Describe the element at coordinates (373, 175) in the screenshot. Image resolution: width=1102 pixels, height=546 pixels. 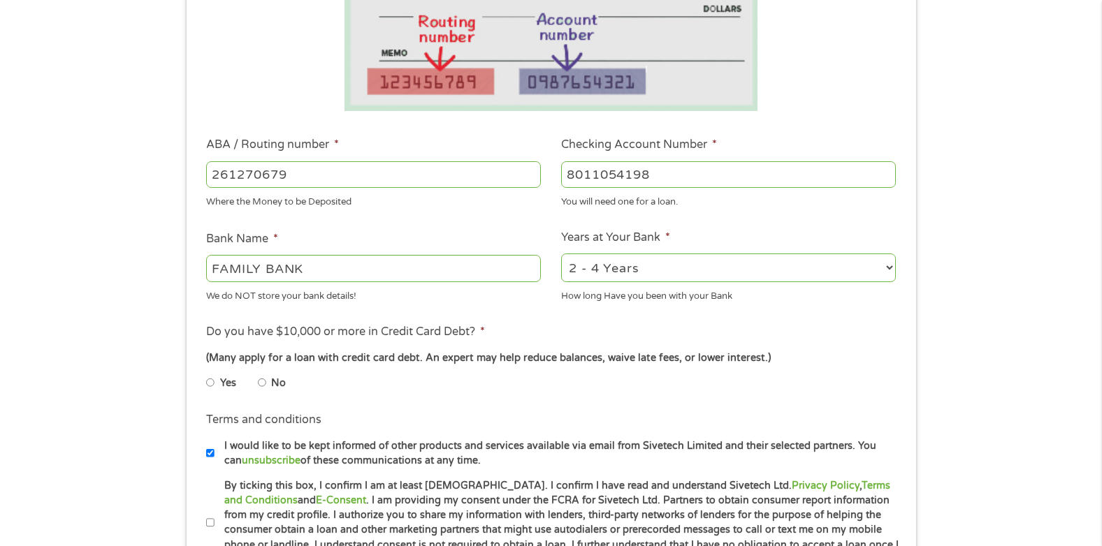
I see `input: 263177916` at that location.